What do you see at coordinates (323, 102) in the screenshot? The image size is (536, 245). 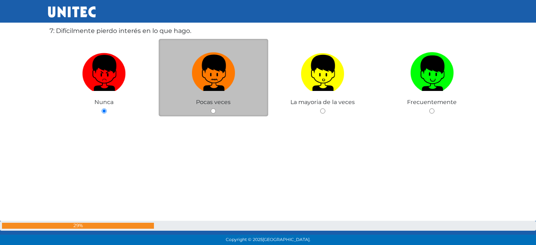 I see `span: La mayoria de la veces` at bounding box center [323, 102].